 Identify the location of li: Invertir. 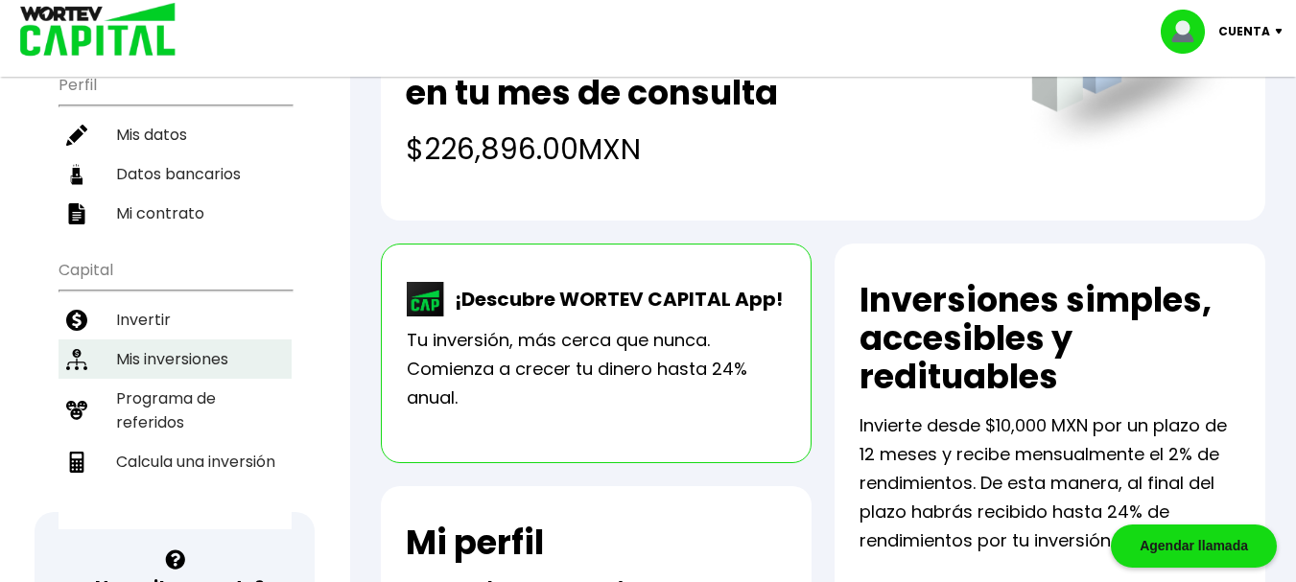
(175, 320).